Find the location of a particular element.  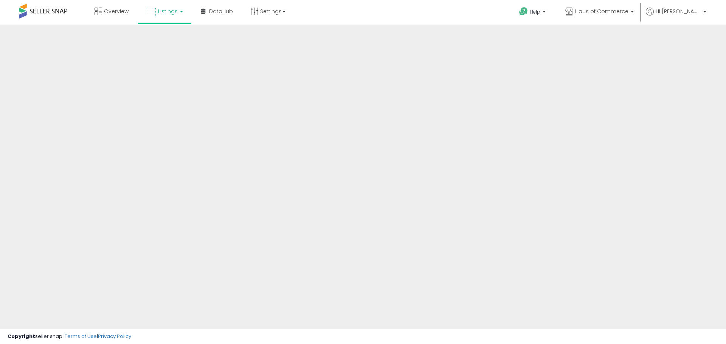

strong: Copyright is located at coordinates (21, 336).